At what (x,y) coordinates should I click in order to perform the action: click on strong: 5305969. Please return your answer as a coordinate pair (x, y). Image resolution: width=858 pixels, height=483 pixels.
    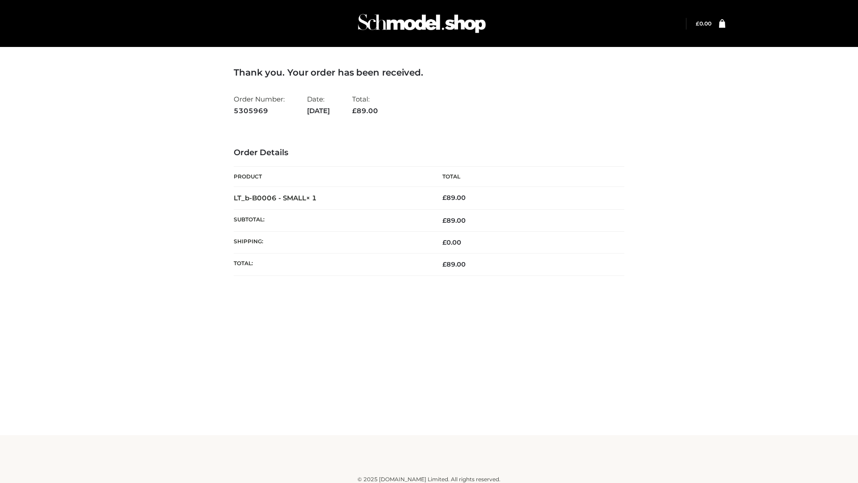
    Looking at the image, I should click on (259, 111).